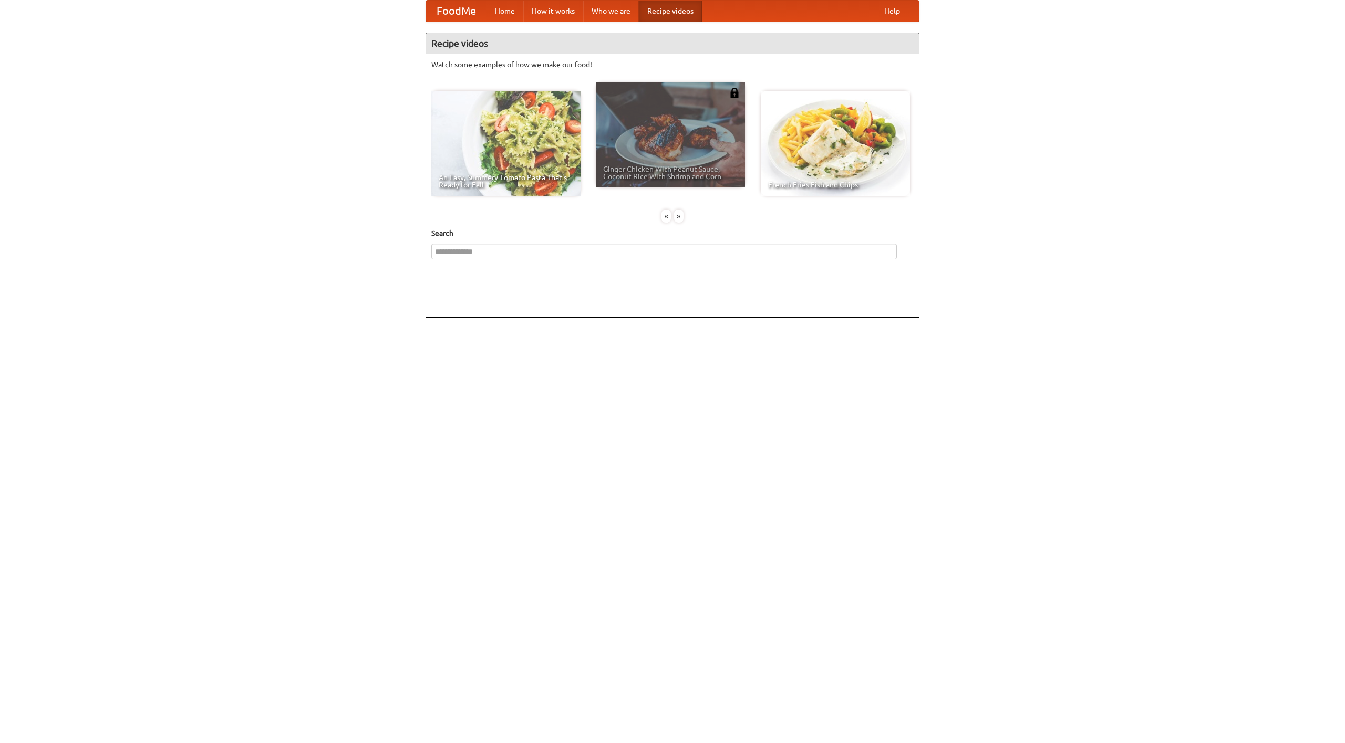 The image size is (1345, 743). Describe the element at coordinates (670, 11) in the screenshot. I see `a: Recipe videos` at that location.